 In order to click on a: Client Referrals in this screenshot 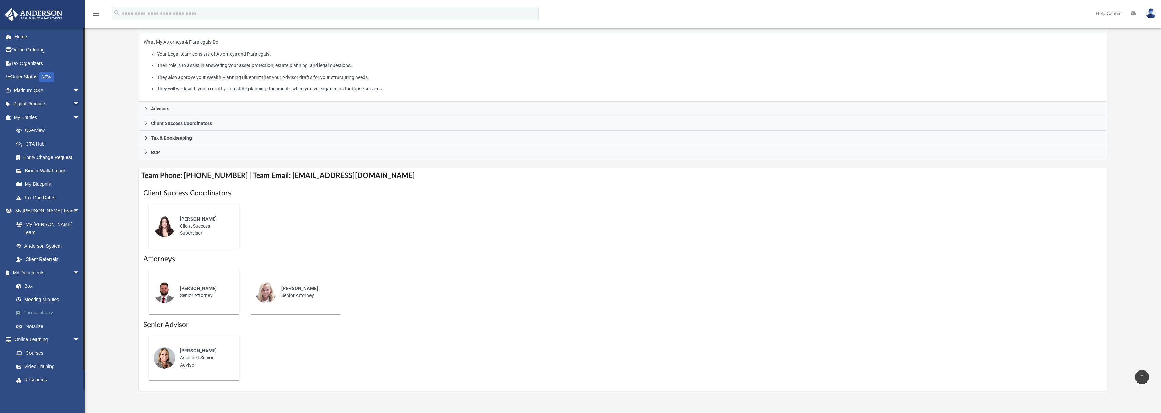, I will do `click(48, 260)`.